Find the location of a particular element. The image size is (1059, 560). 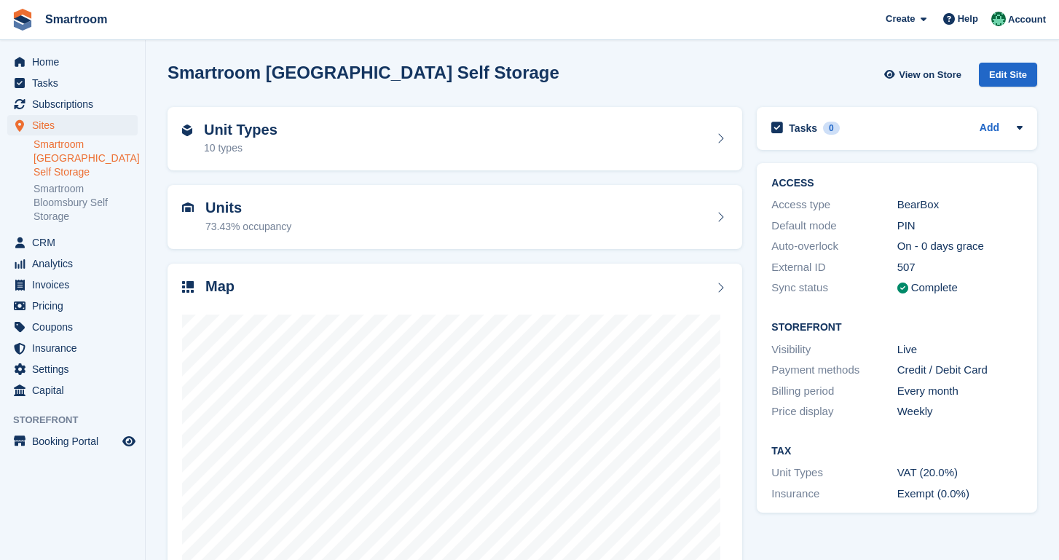

a: Add is located at coordinates (989, 128).